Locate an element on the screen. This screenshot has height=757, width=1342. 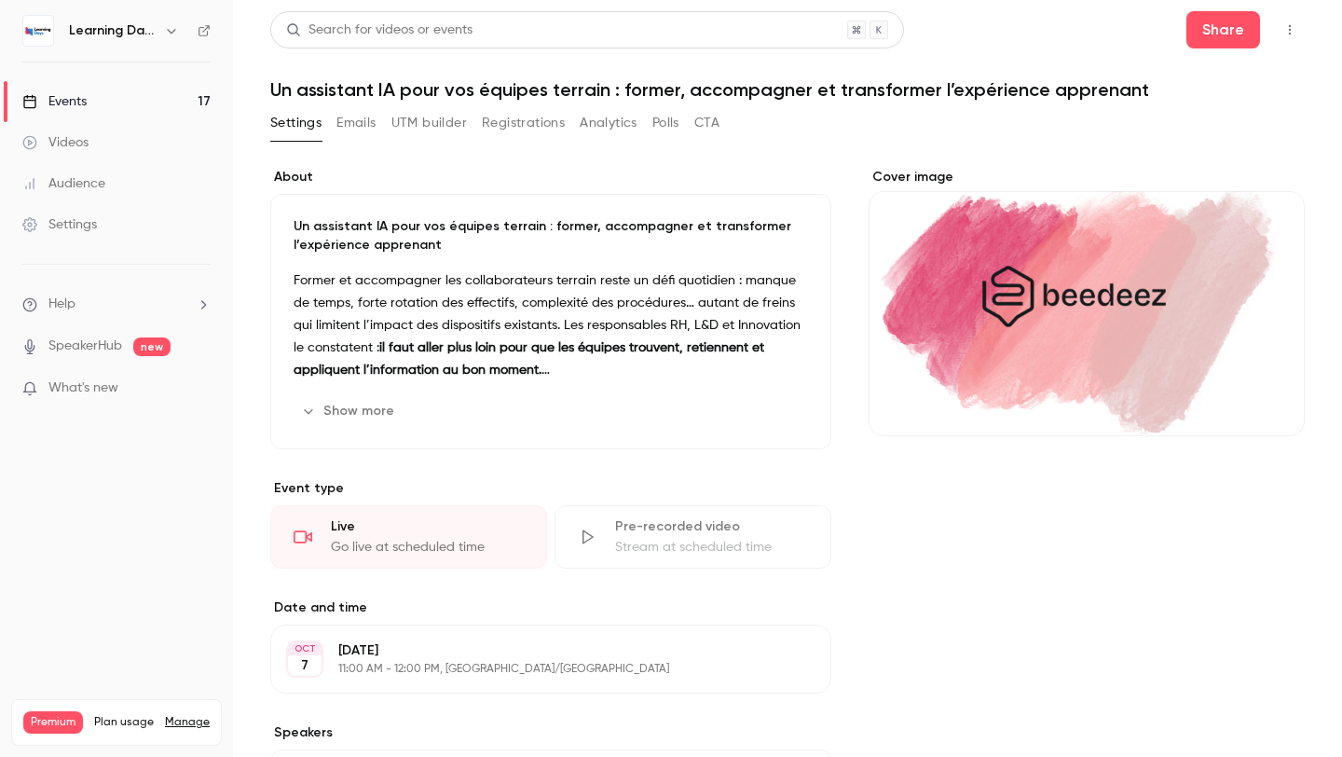
img: Learning Days is located at coordinates (38, 31).